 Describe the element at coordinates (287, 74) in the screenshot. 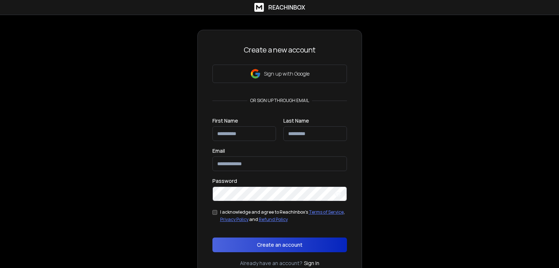

I see `p: Sign up with Google` at that location.